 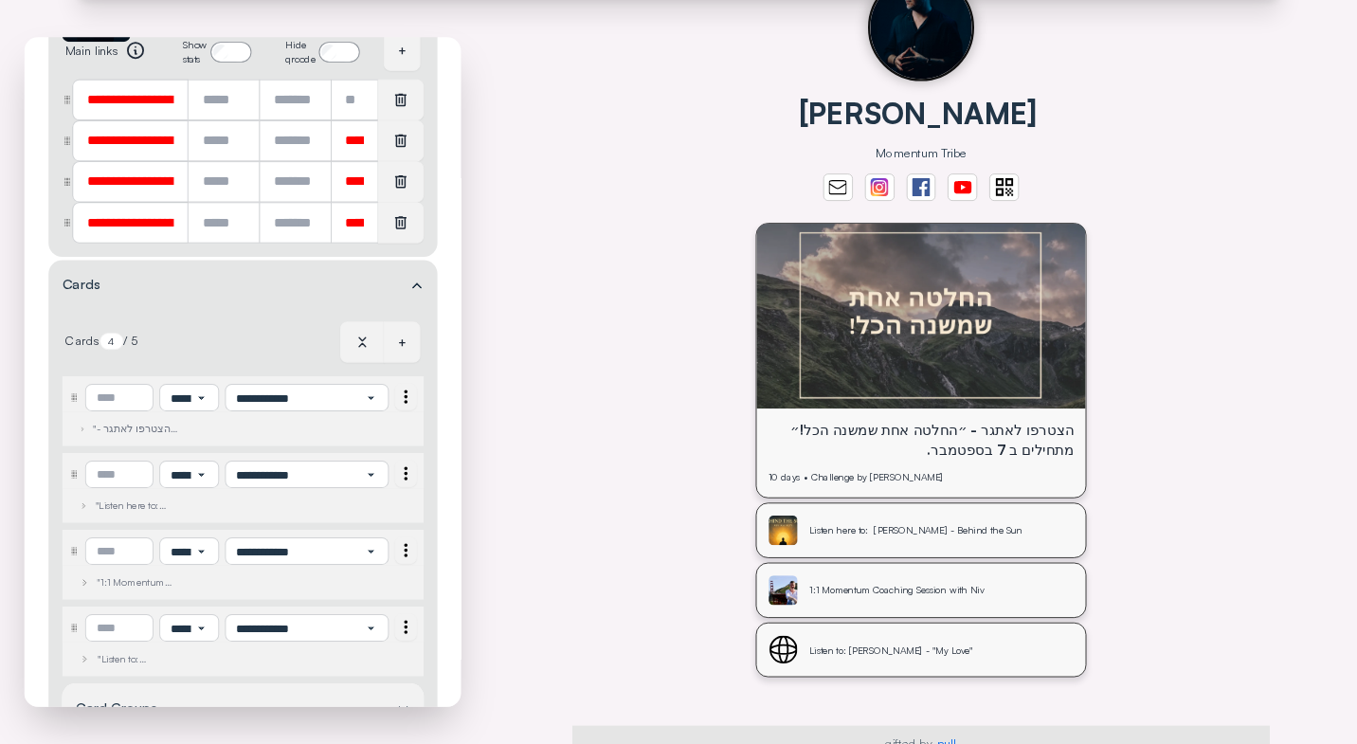 I want to click on span: Cards, so click(x=101, y=339).